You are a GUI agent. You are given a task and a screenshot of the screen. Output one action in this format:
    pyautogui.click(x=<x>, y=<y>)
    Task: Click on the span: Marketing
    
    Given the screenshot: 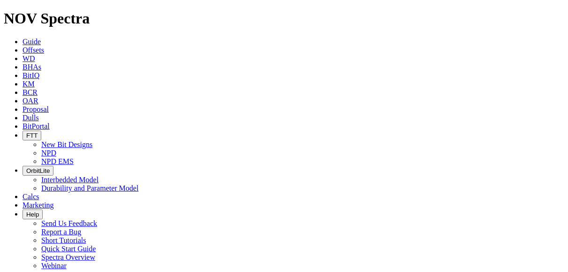 What is the action you would take?
    pyautogui.click(x=38, y=204)
    